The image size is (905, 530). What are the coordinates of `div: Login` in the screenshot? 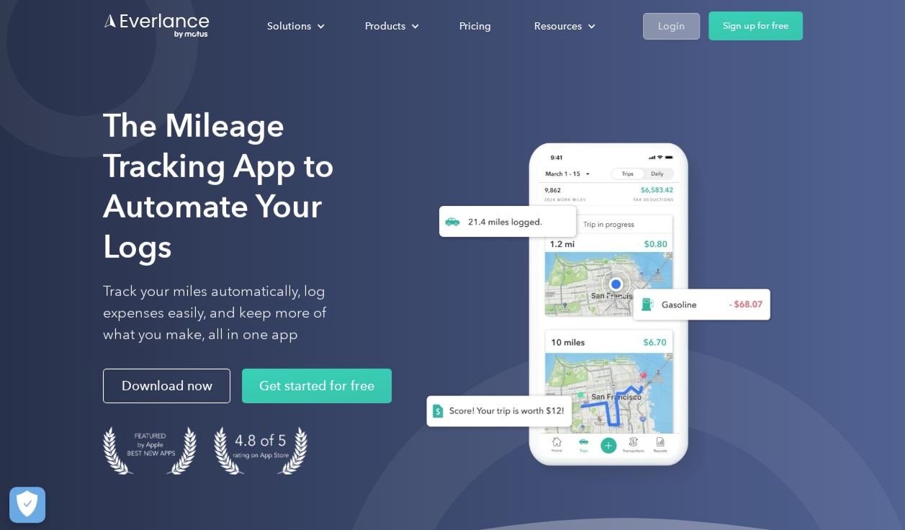 It's located at (671, 26).